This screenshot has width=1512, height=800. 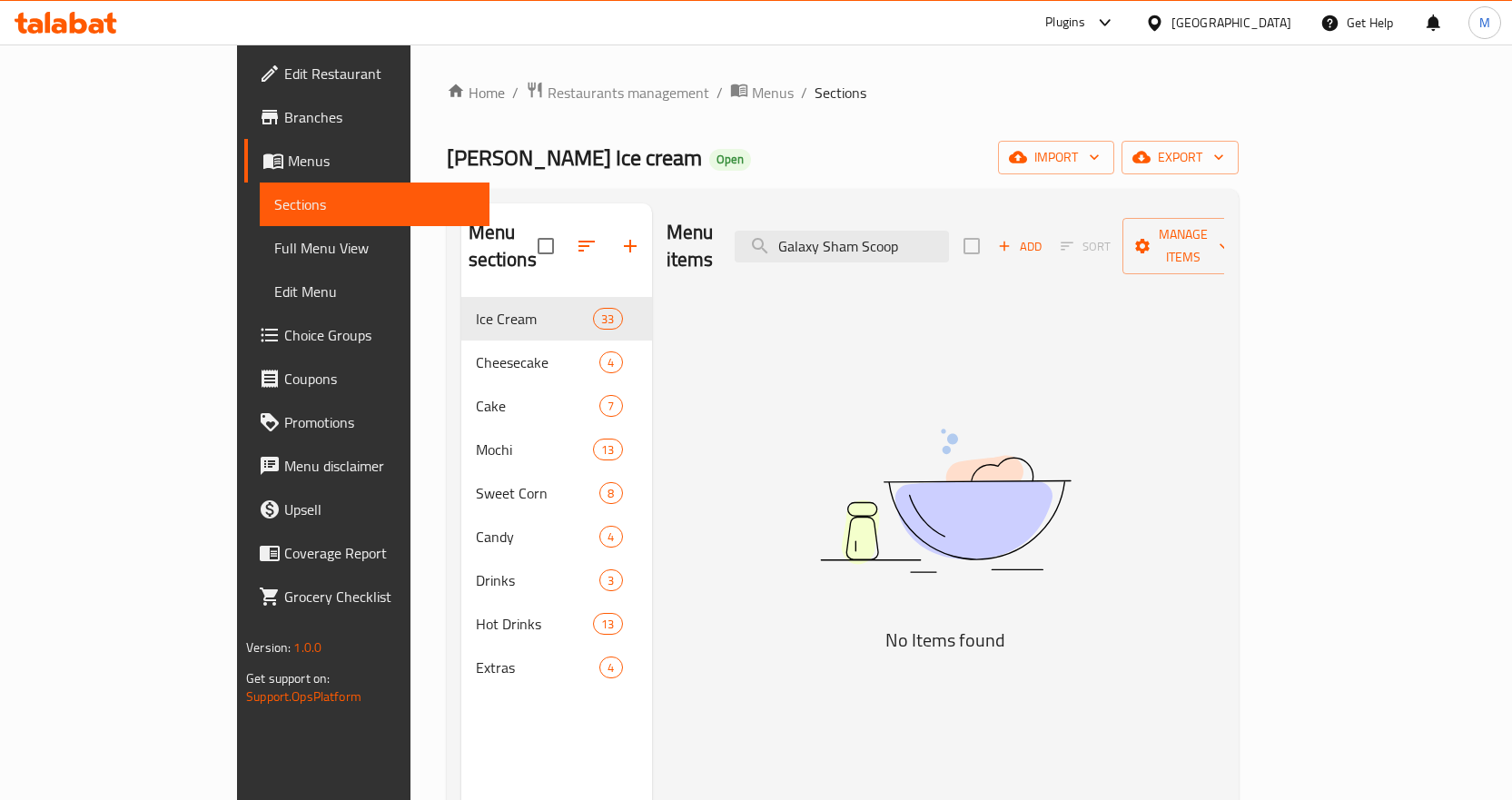 What do you see at coordinates (557, 319) in the screenshot?
I see `div: Ice Cream33` at bounding box center [557, 319].